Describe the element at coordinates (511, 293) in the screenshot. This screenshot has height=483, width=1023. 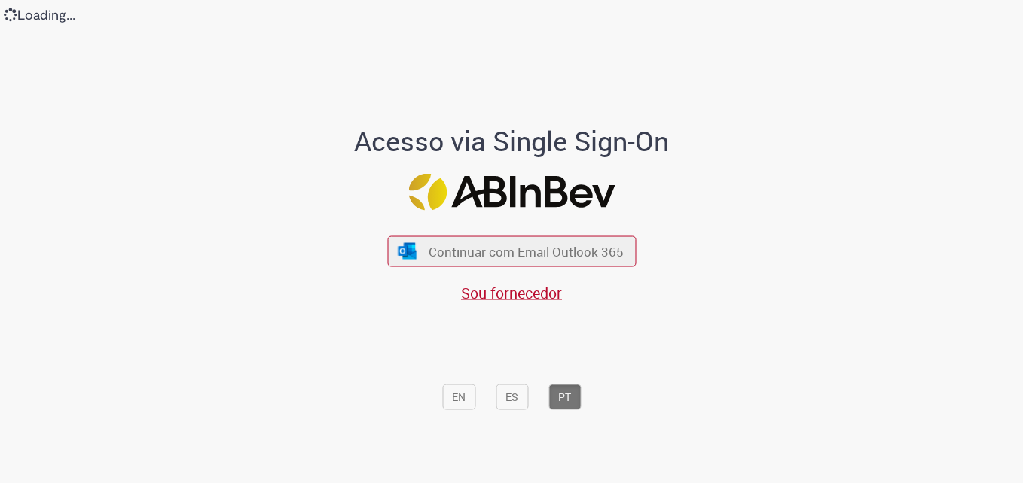
I see `a: Sou fornecedor` at that location.